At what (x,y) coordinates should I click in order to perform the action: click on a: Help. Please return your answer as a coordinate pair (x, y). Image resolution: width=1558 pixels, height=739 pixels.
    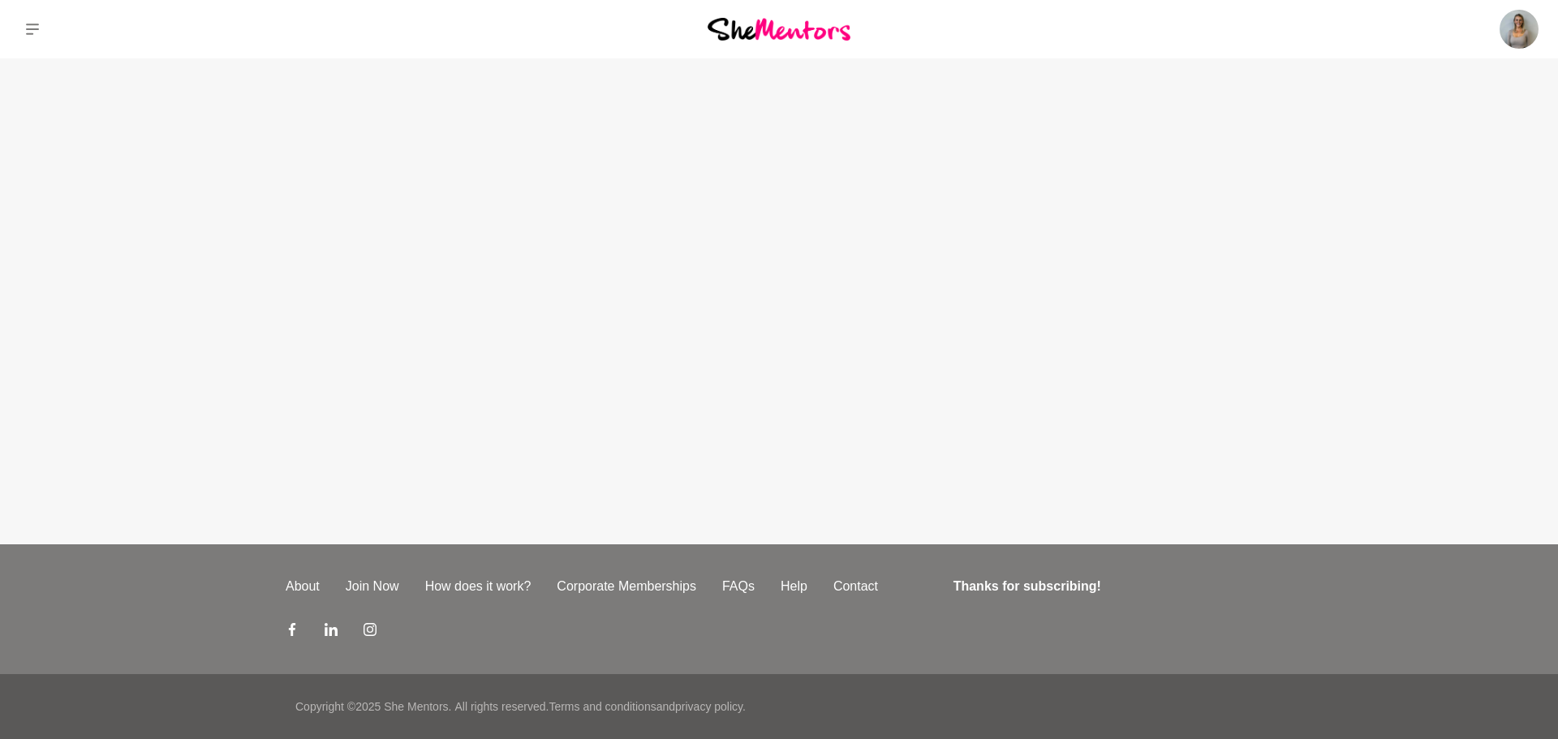
    Looking at the image, I should click on (794, 587).